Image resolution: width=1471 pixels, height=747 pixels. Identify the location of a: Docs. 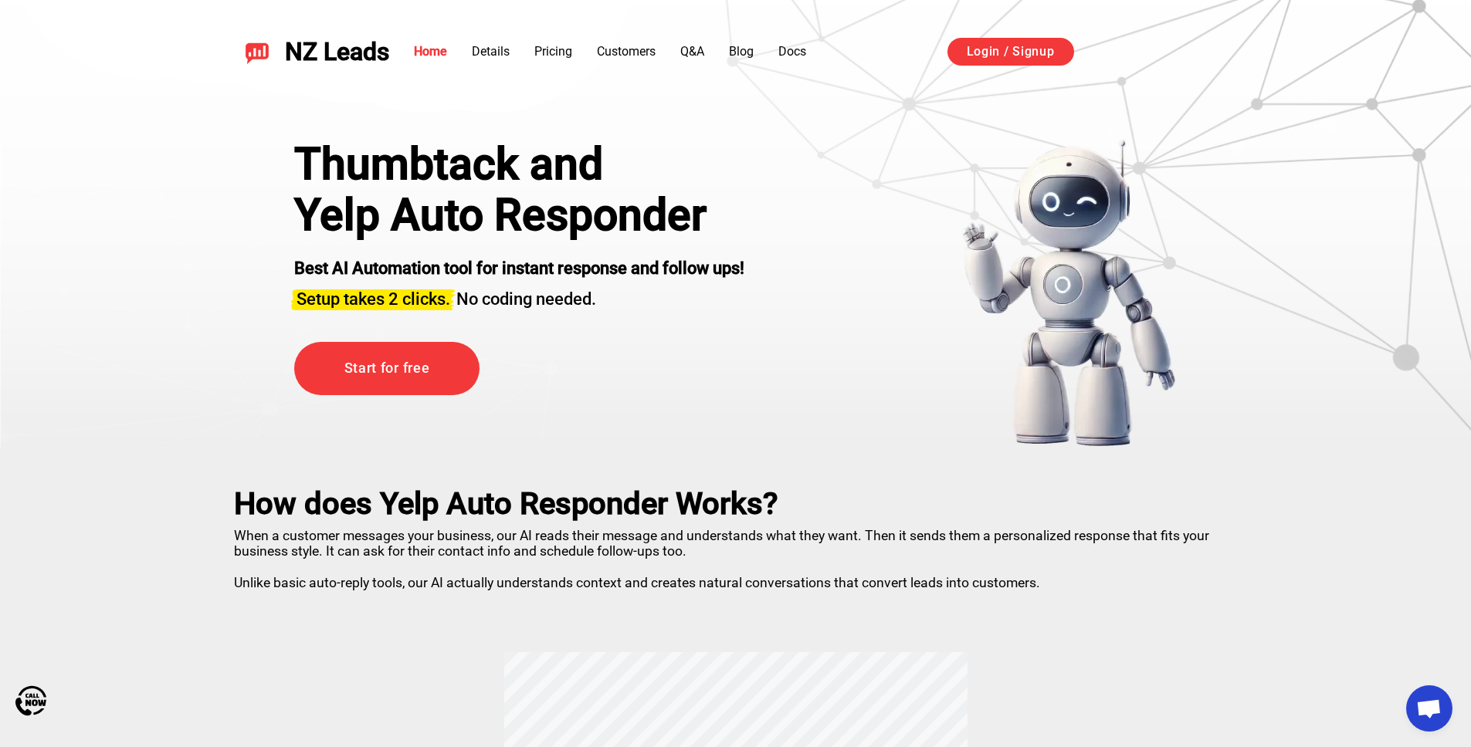
(792, 51).